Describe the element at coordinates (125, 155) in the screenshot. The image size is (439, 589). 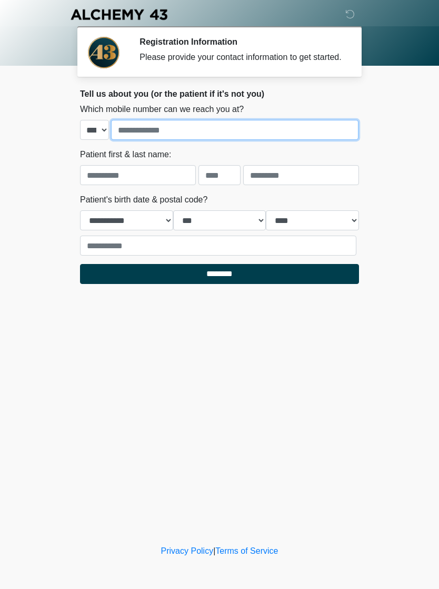
I see `label: Patient first & last name:` at that location.